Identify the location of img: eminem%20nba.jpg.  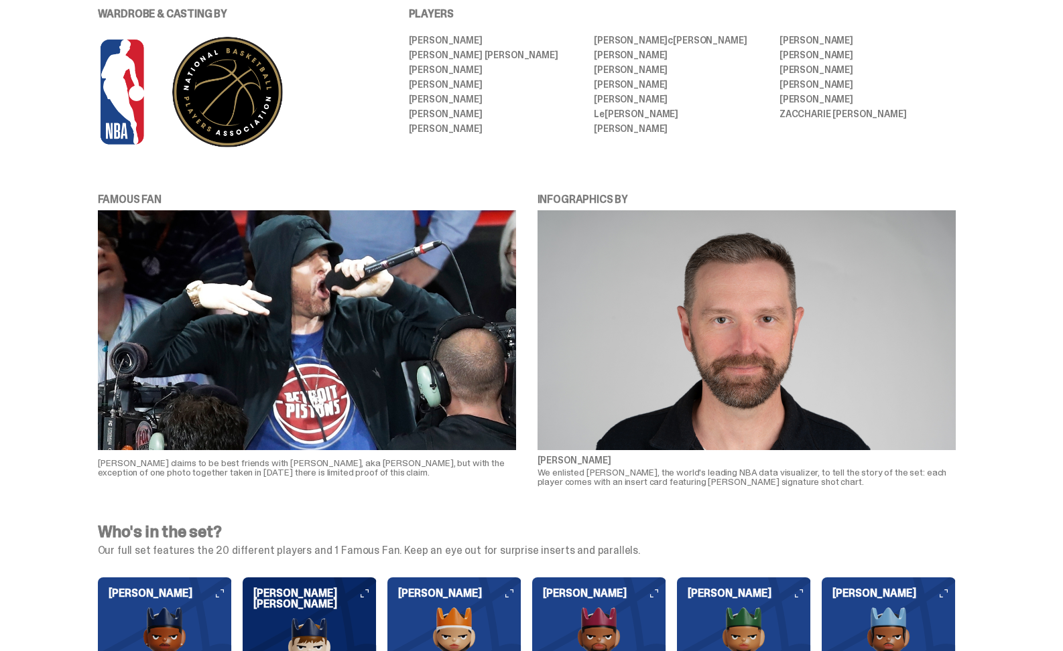
(307, 330).